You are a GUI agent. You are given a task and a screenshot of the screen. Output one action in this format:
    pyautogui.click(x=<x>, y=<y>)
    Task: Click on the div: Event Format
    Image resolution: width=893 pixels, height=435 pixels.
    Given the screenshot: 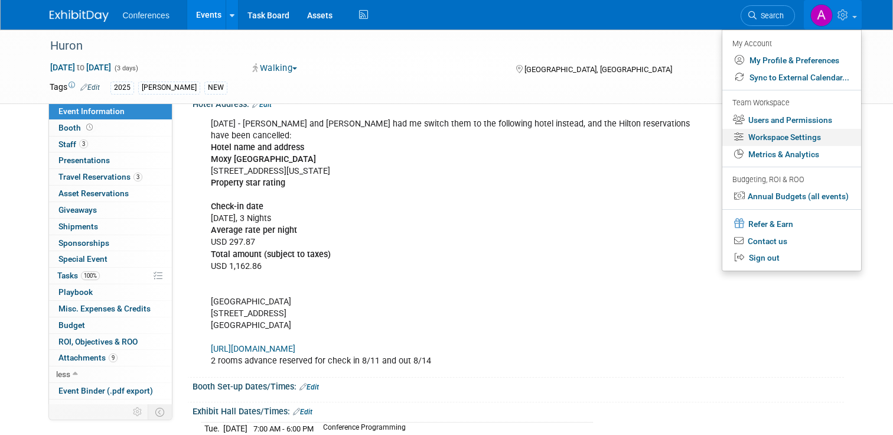 What is the action you would take?
    pyautogui.click(x=771, y=70)
    